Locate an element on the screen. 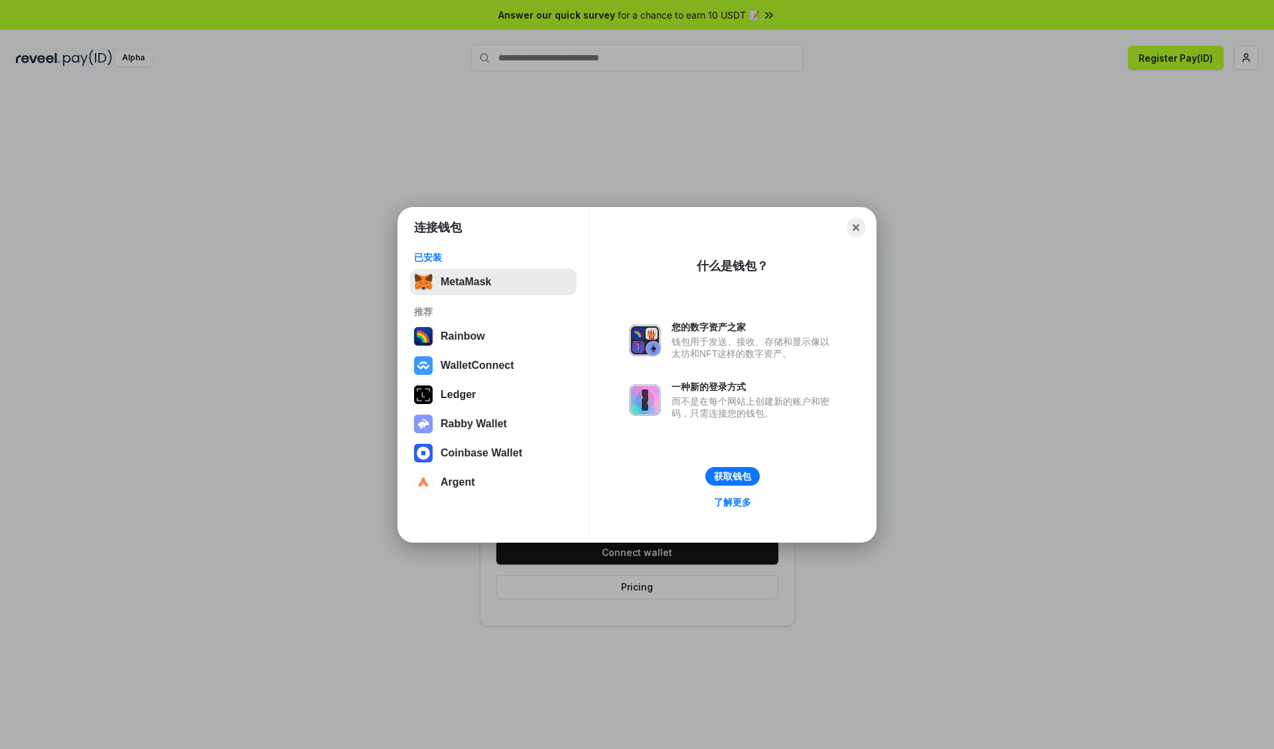 This screenshot has width=1274, height=749. div: 钱包用于发送、接收、存储和显示像以太坊和NFT这样的数字资产。 is located at coordinates (754, 348).